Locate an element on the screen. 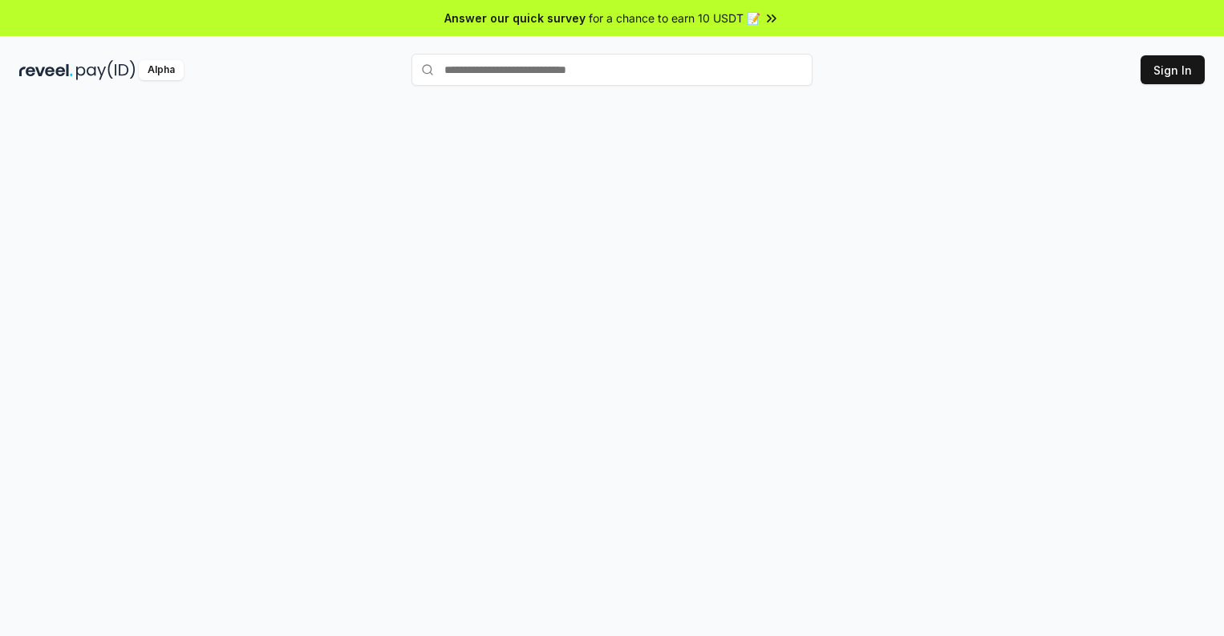 The height and width of the screenshot is (636, 1224). img: pay_id is located at coordinates (106, 70).